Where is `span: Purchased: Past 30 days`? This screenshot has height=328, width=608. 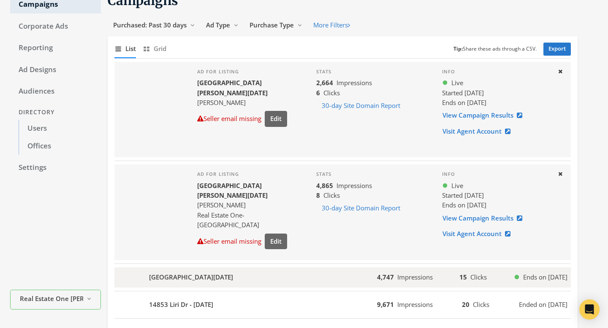 span: Purchased: Past 30 days is located at coordinates (150, 25).